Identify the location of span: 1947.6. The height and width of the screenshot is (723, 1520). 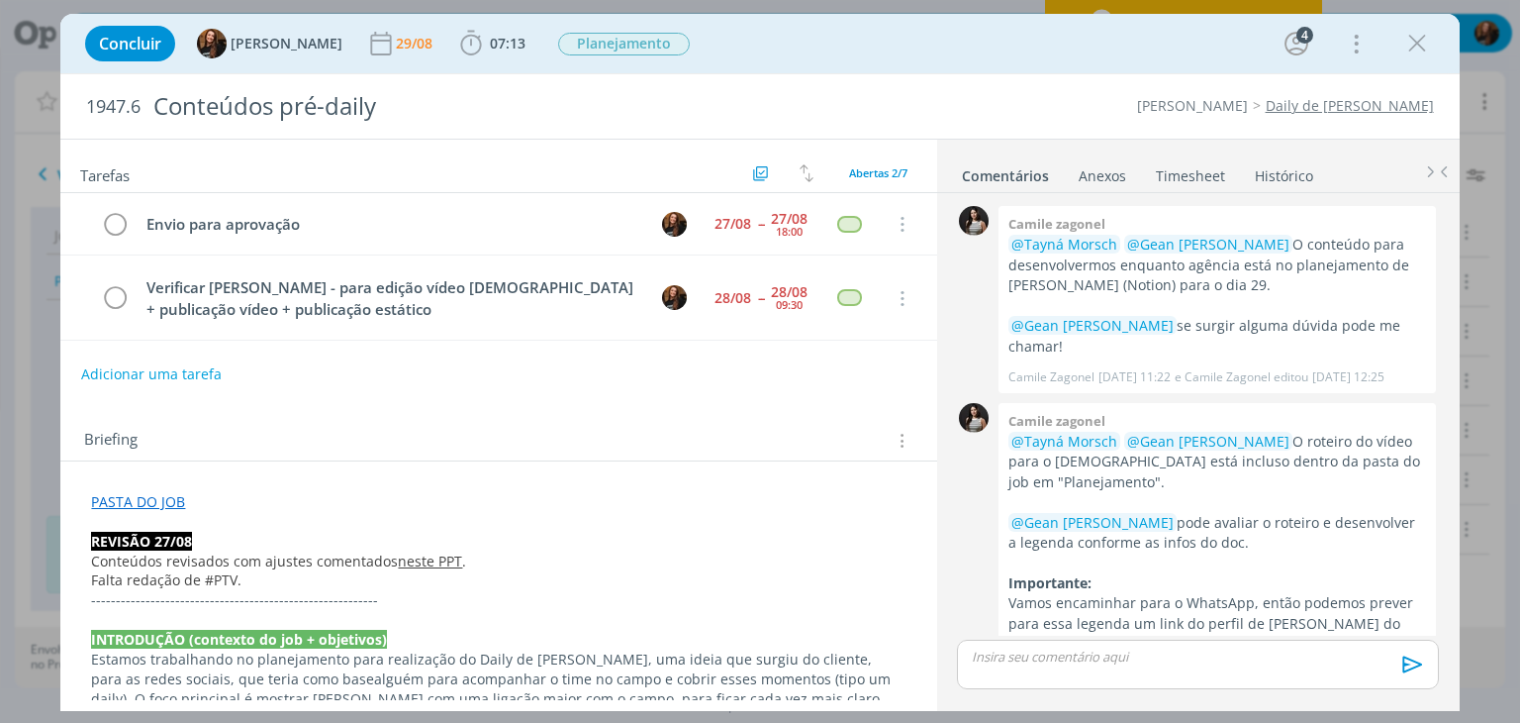
(113, 107).